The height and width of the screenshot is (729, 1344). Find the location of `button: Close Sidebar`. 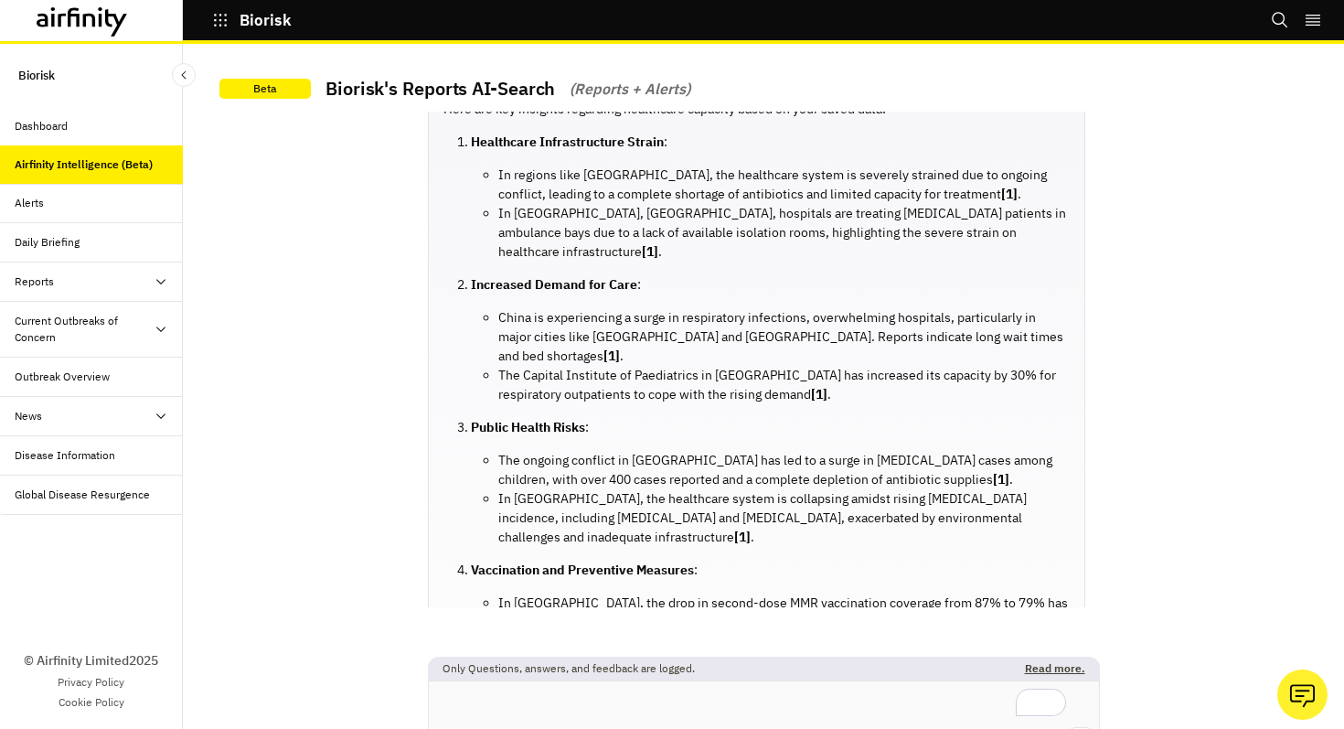

button: Close Sidebar is located at coordinates (184, 75).